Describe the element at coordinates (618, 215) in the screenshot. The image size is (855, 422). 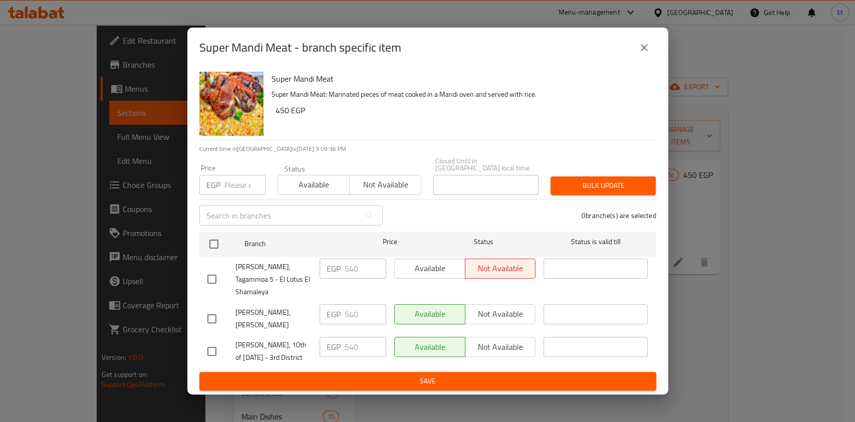
I see `p: 0 branche(s) are selected` at that location.